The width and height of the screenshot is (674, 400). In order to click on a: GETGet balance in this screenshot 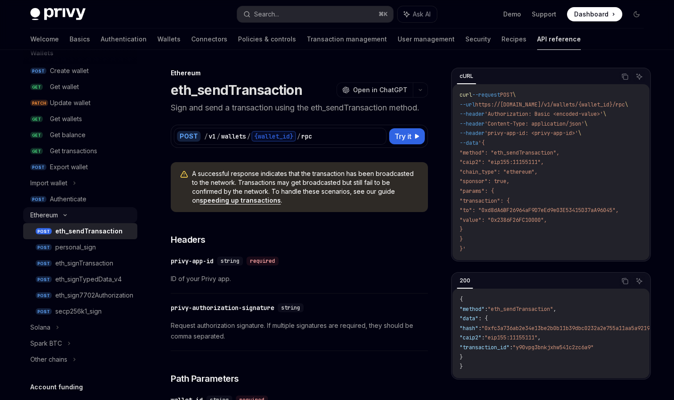, I will do `click(80, 135)`.